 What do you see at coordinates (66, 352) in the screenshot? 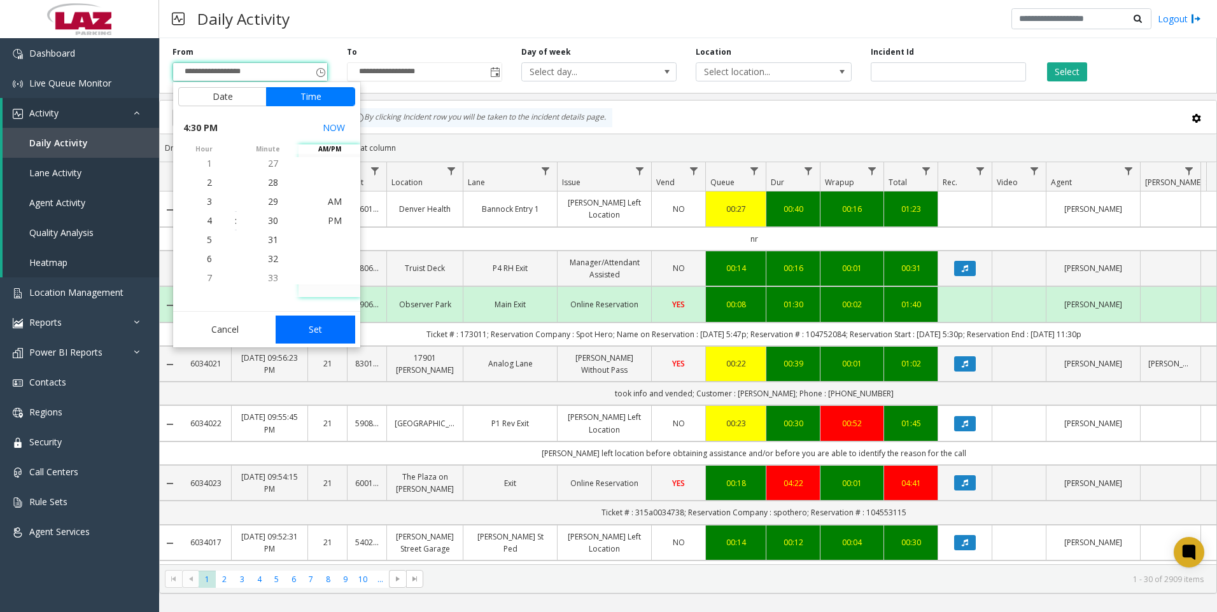
I see `span: Power BI Reports` at bounding box center [66, 352].